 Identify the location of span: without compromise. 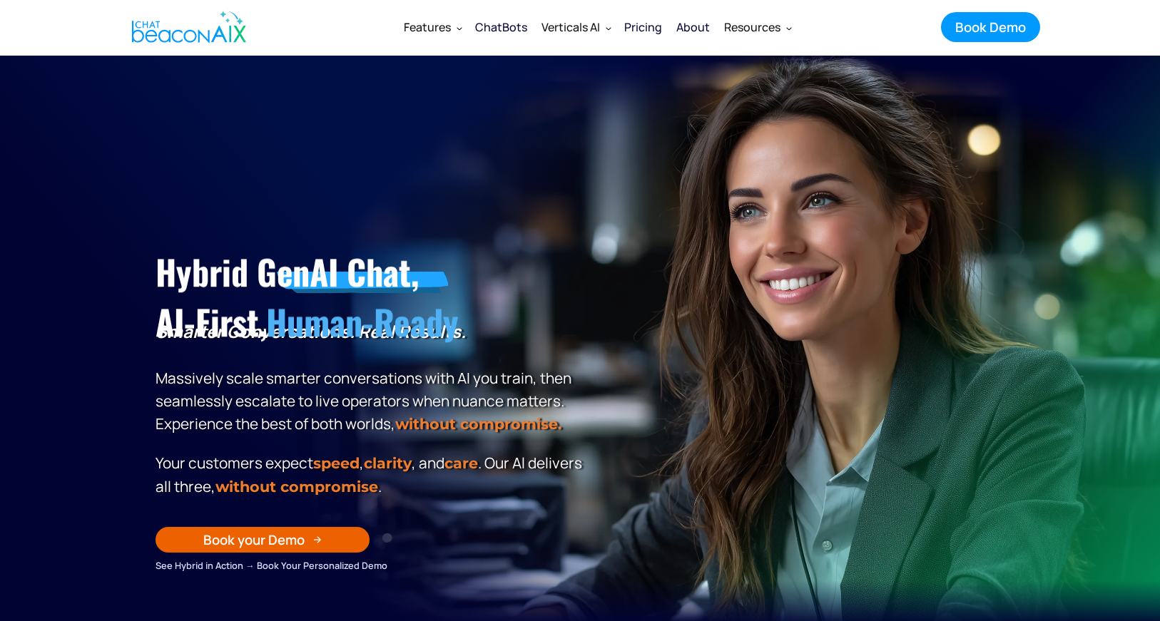
(297, 487).